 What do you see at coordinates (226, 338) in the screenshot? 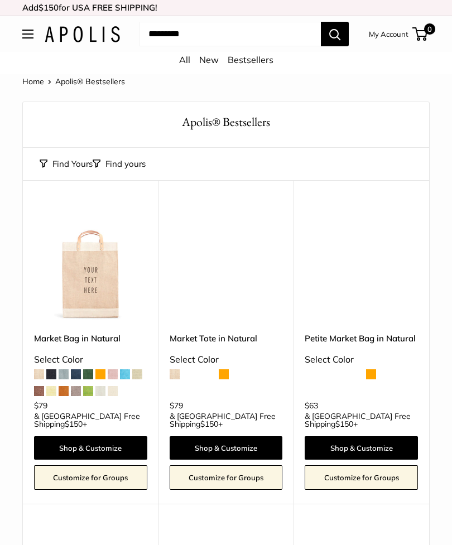
I see `a: Market Tote in Natural` at bounding box center [226, 338].